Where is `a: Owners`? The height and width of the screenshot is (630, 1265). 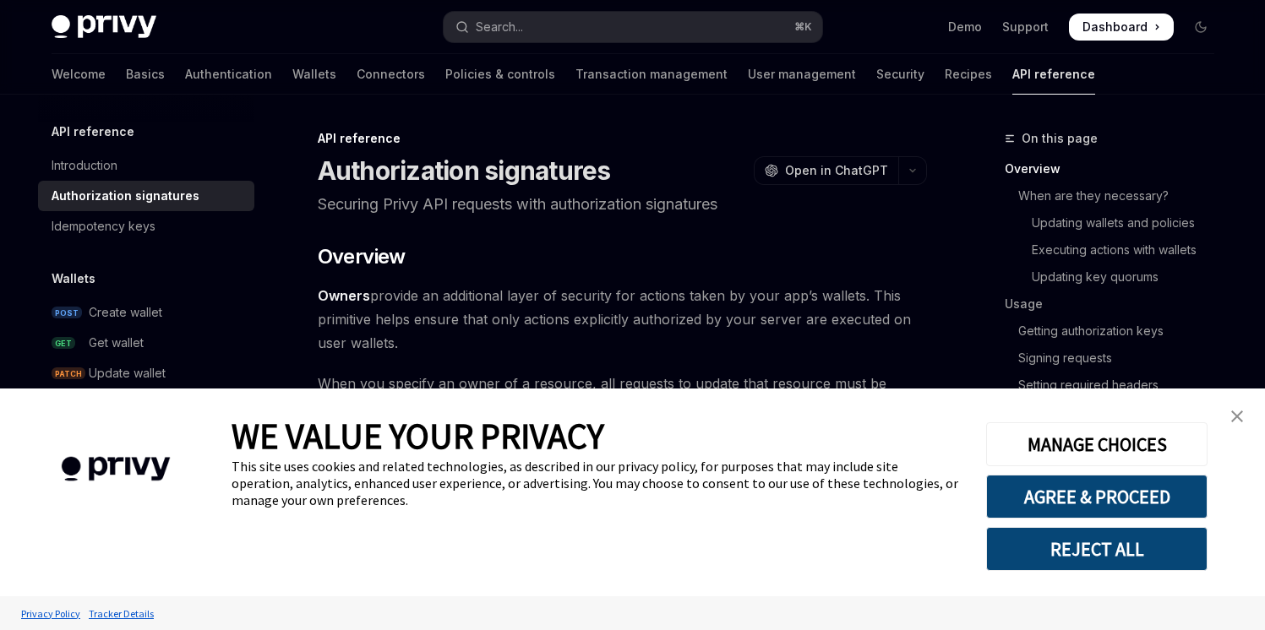
a: Owners is located at coordinates (344, 296).